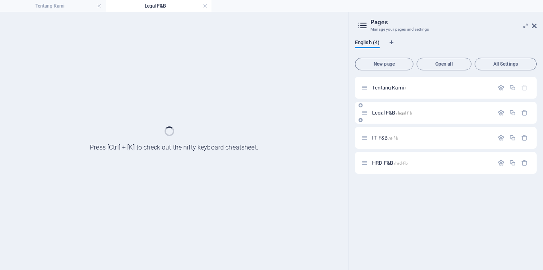 The width and height of the screenshot is (543, 270). Describe the element at coordinates (445, 29) in the screenshot. I see `h3: Manage your pages and settings` at that location.